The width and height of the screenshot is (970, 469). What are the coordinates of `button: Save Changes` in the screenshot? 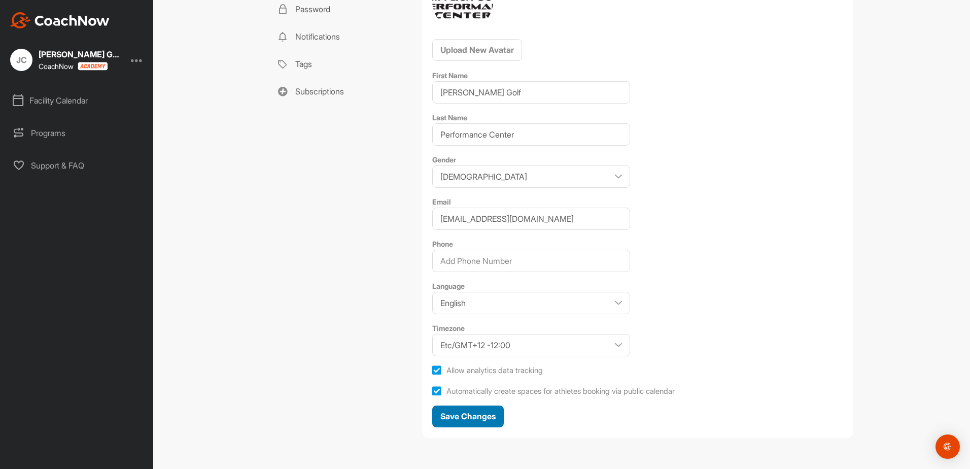 It's located at (468, 416).